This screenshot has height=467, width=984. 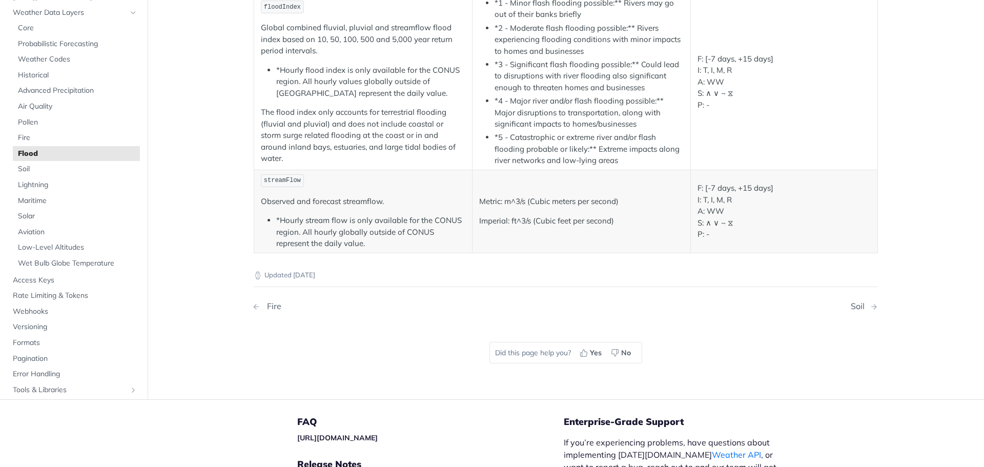 I want to click on a: Access Keys, so click(x=74, y=280).